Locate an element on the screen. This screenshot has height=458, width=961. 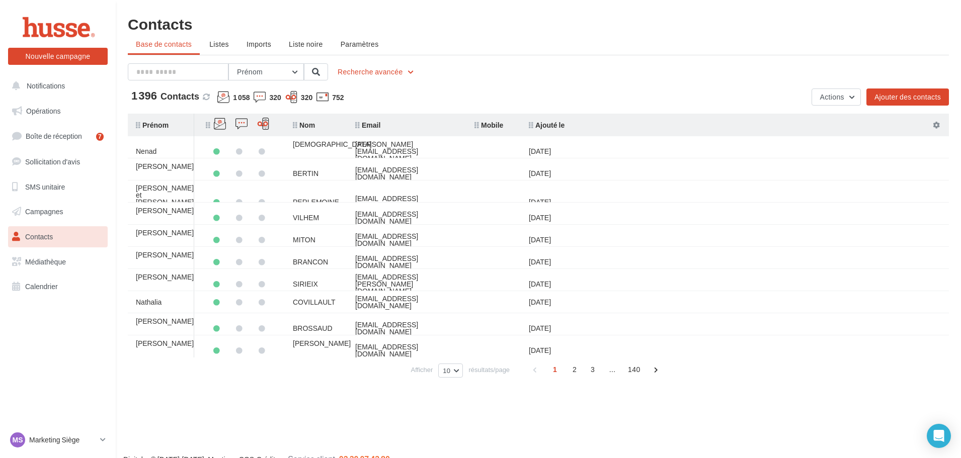
span: 1 058 is located at coordinates (241, 98).